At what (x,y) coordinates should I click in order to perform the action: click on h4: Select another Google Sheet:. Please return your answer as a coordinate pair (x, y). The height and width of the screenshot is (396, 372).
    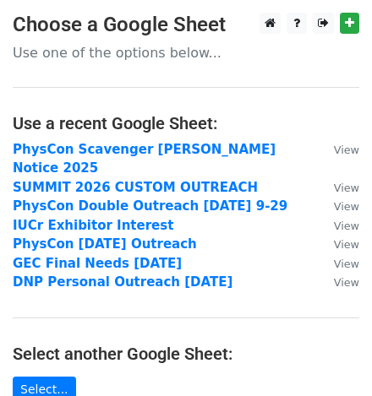
    Looking at the image, I should click on (186, 354).